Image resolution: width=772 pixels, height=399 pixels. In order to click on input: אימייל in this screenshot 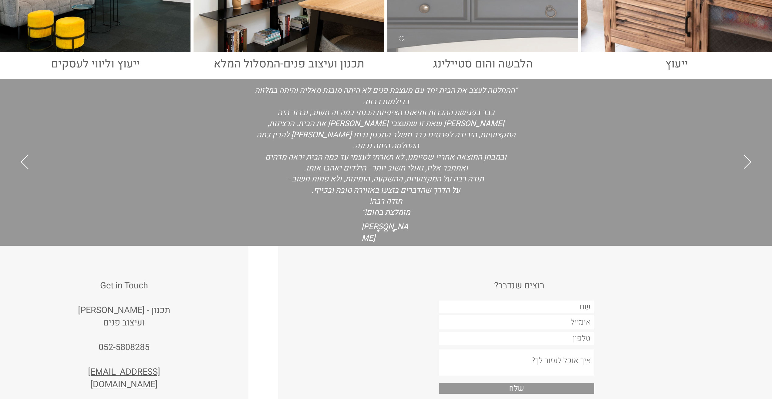, I will do `click(517, 322)`.